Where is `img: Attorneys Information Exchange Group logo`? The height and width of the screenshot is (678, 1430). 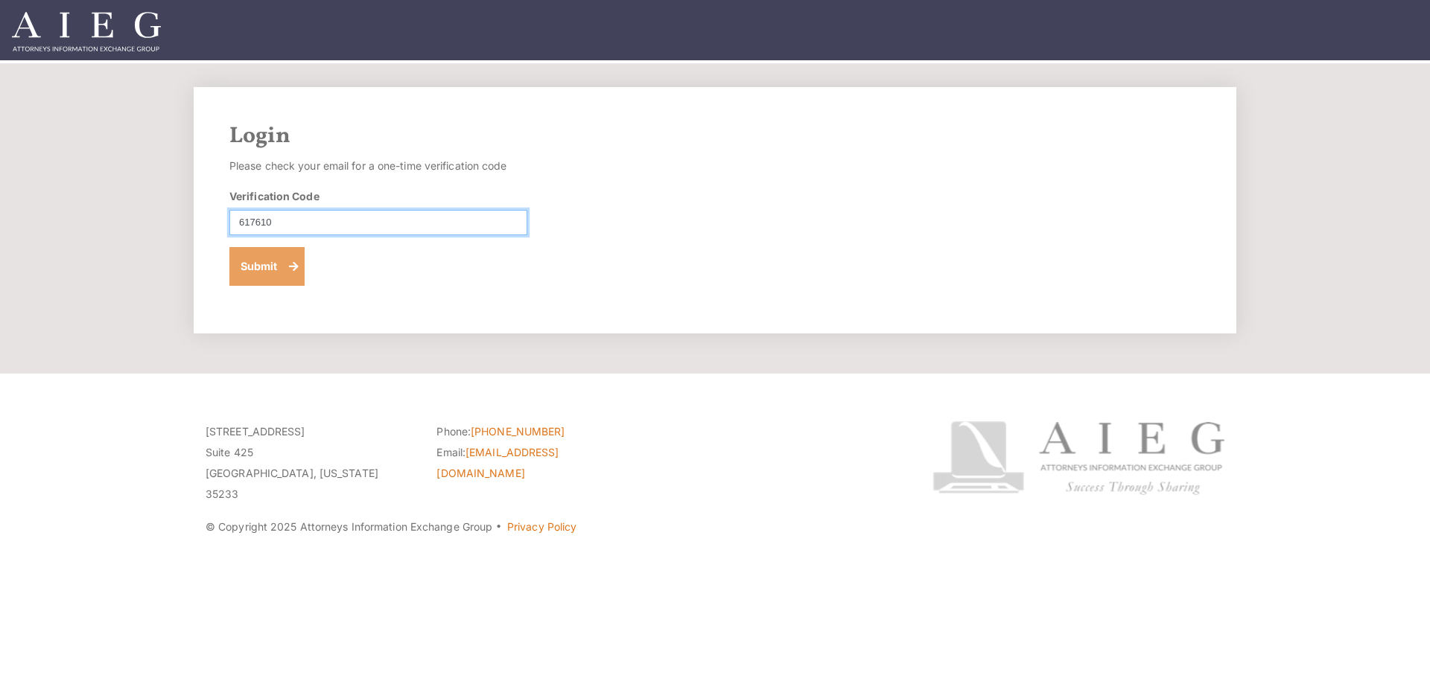
img: Attorneys Information Exchange Group logo is located at coordinates (1078, 458).